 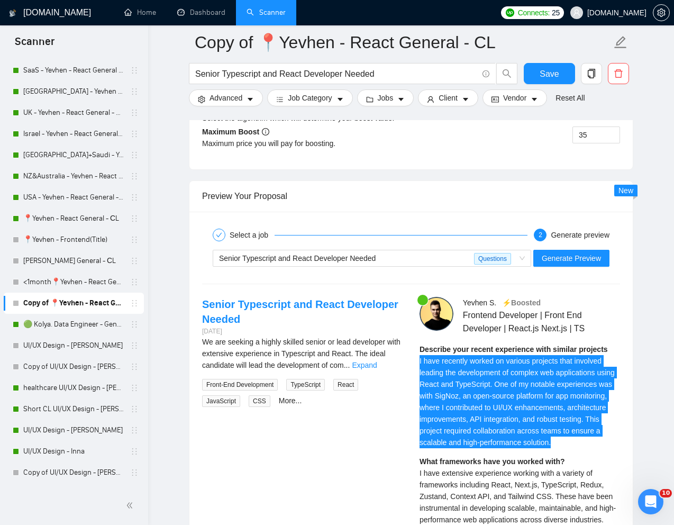 What do you see at coordinates (403, 42) in the screenshot?
I see `input: Scanner name...` at bounding box center [403, 42].